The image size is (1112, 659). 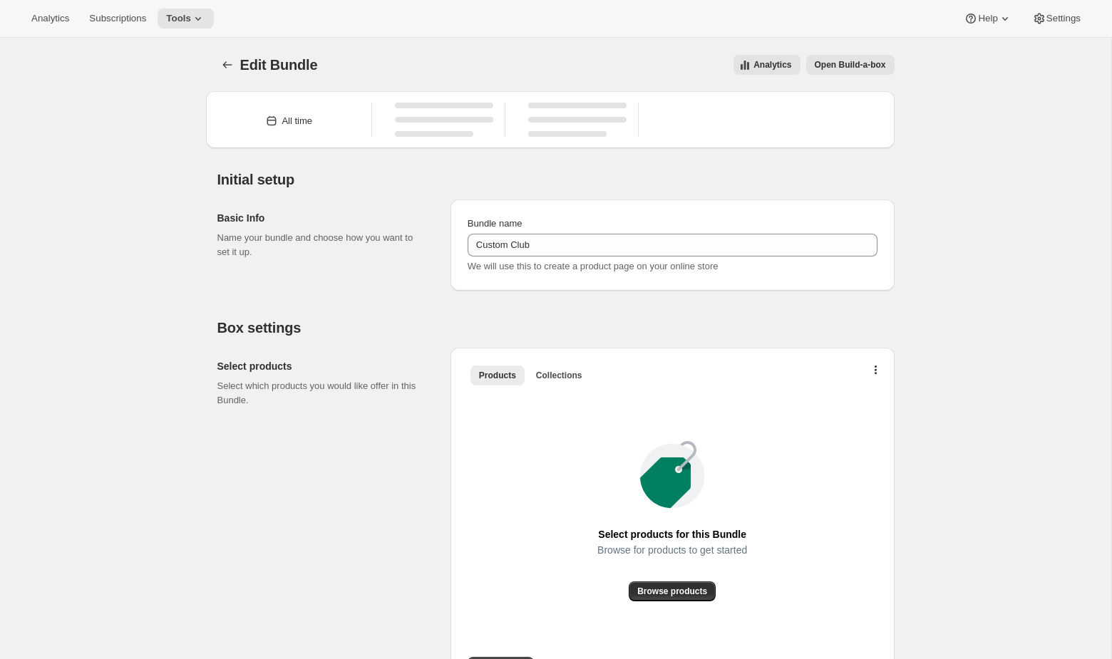 What do you see at coordinates (279, 65) in the screenshot?
I see `span: Edit Bundle` at bounding box center [279, 65].